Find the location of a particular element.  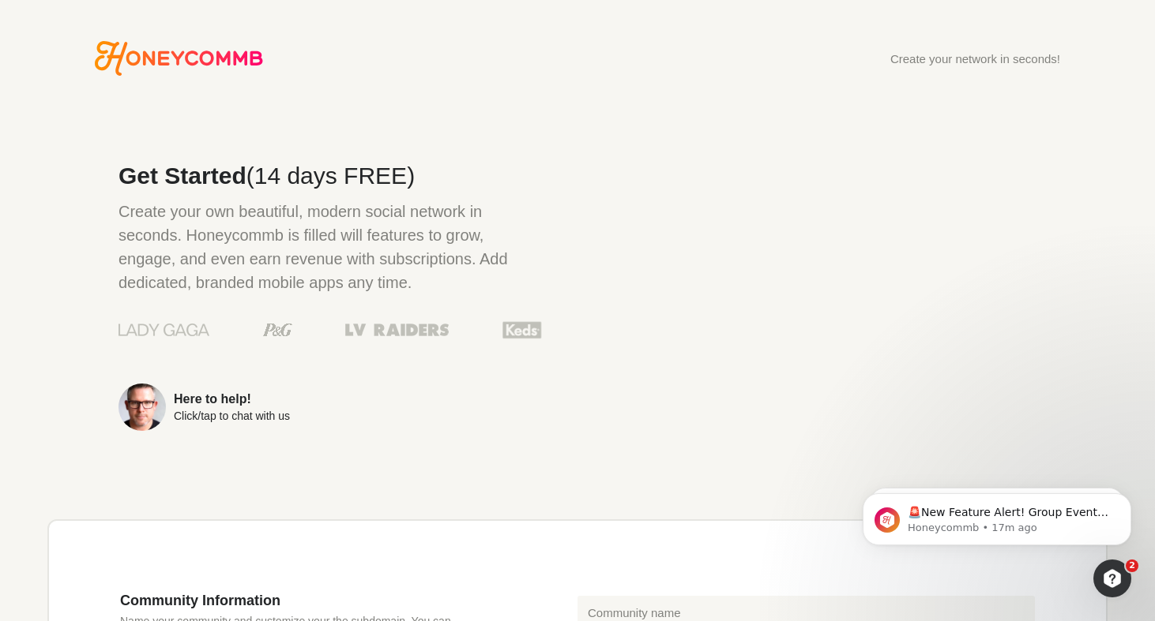

img: Profile image for Honeycommb is located at coordinates (48, 60).